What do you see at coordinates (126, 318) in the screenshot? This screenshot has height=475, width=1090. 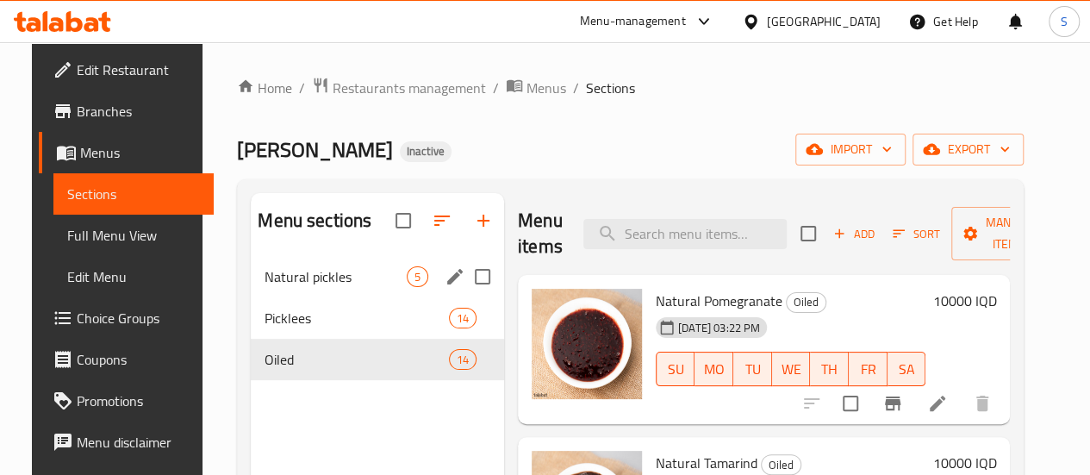 I see `a: Choice Groups` at bounding box center [126, 318].